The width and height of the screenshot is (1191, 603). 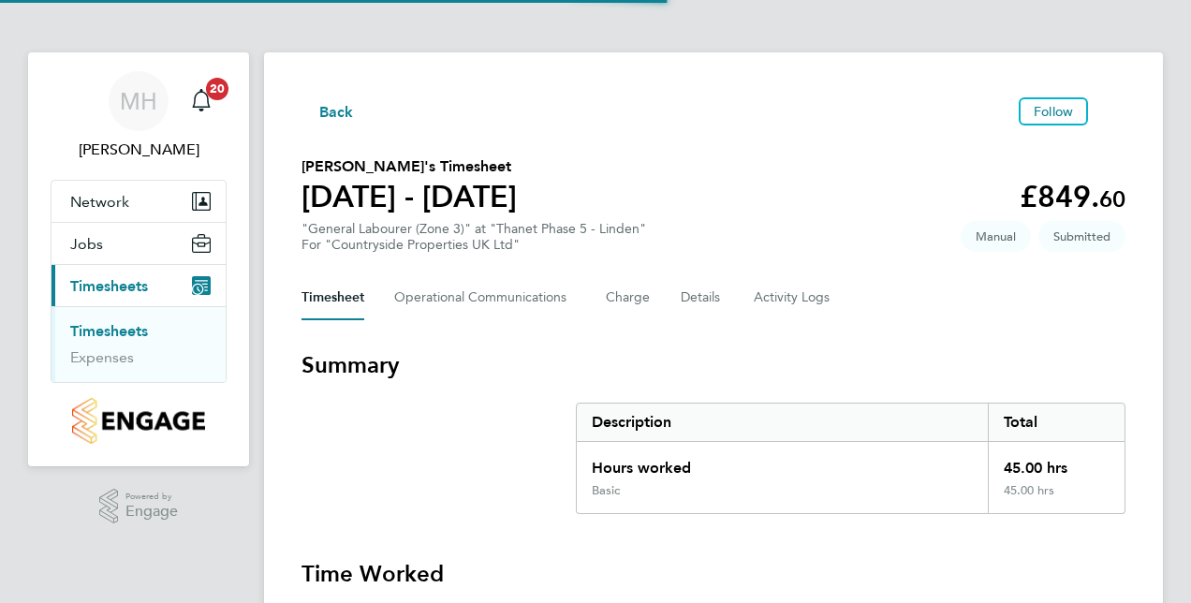 What do you see at coordinates (606, 491) in the screenshot?
I see `div: Basic` at bounding box center [606, 491].